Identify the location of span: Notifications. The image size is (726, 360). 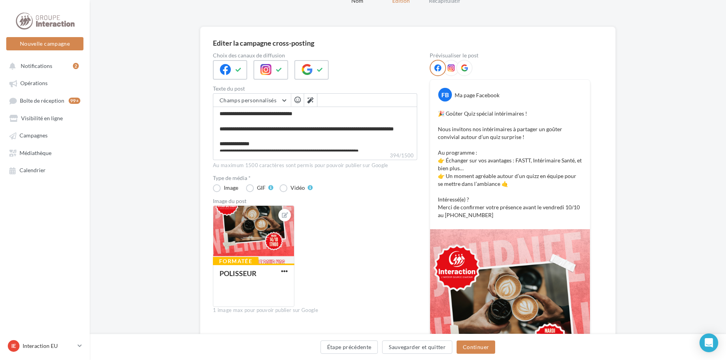
(36, 66).